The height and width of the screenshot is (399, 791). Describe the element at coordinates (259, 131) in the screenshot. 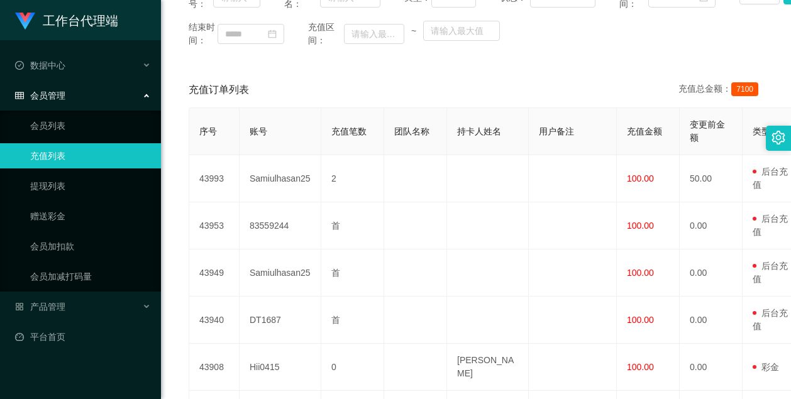

I see `span: 账号` at that location.